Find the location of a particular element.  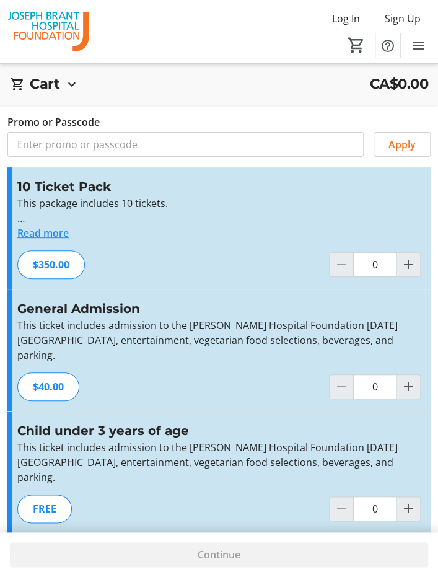

span: Log In is located at coordinates (346, 19).